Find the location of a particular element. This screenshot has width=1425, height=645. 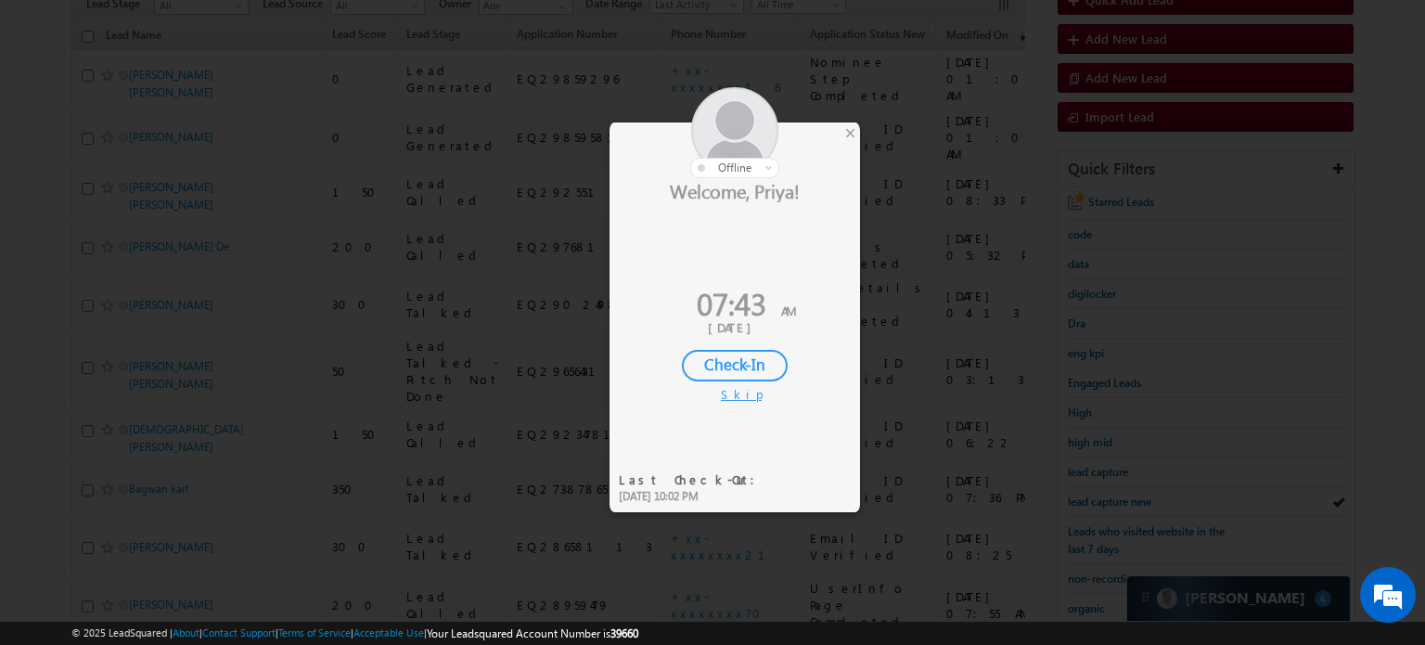

div: Welcome, Priya! is located at coordinates (735, 190).